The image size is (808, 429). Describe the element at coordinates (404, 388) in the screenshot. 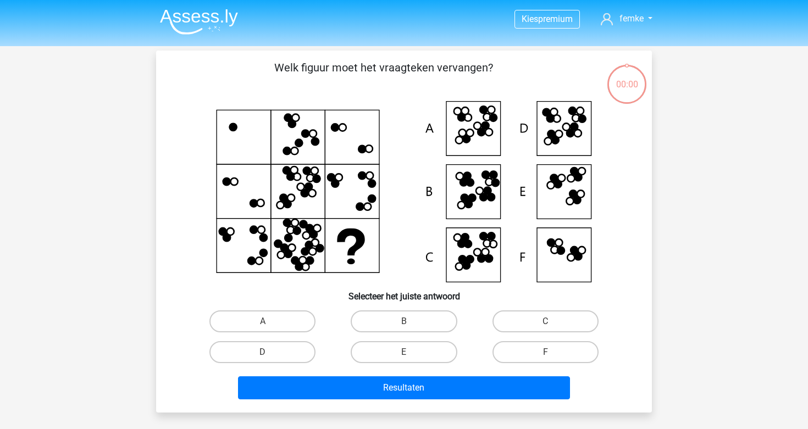

I see `button: Resultaten` at that location.